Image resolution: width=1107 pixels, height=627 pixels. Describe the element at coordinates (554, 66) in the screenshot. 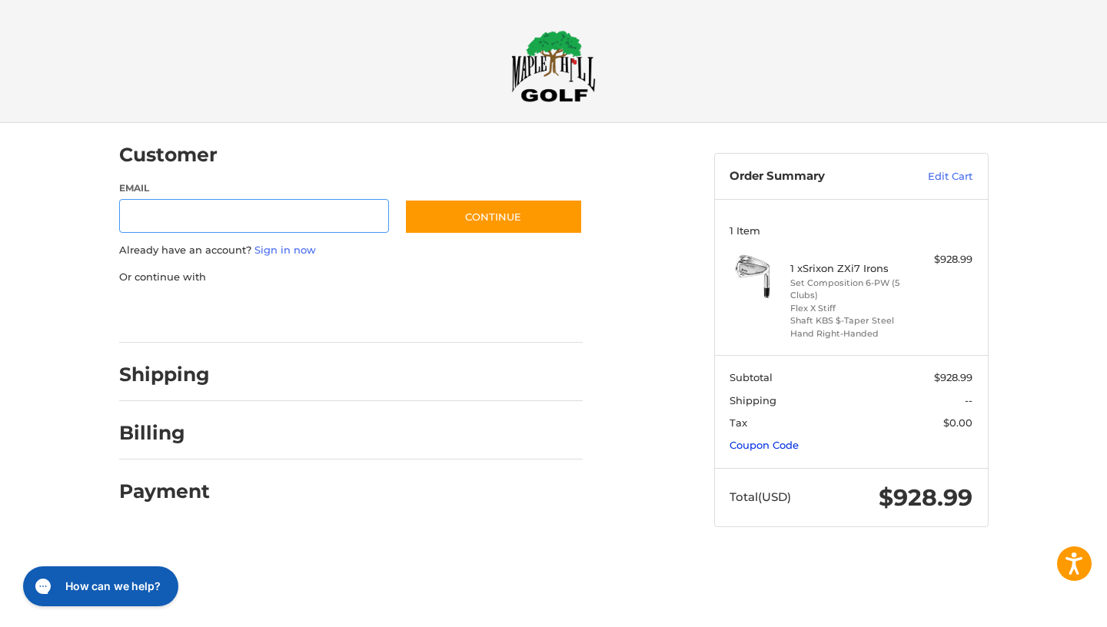

I see `img: Maple Hill Golf` at that location.